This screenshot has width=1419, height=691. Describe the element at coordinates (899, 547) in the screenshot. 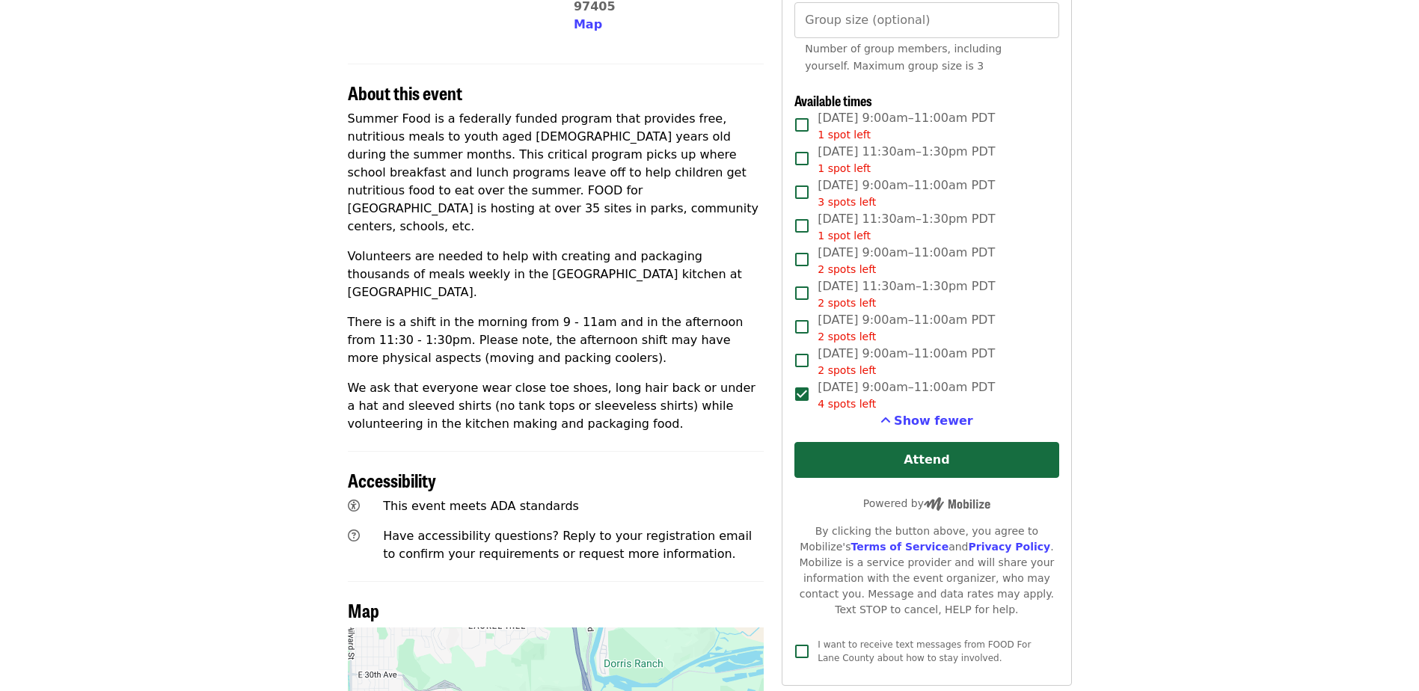

I see `a: Terms of Service` at that location.